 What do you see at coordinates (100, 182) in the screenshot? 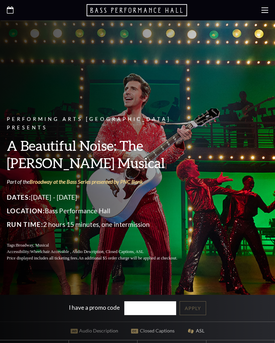
I see `p: Part of the` at bounding box center [100, 182].